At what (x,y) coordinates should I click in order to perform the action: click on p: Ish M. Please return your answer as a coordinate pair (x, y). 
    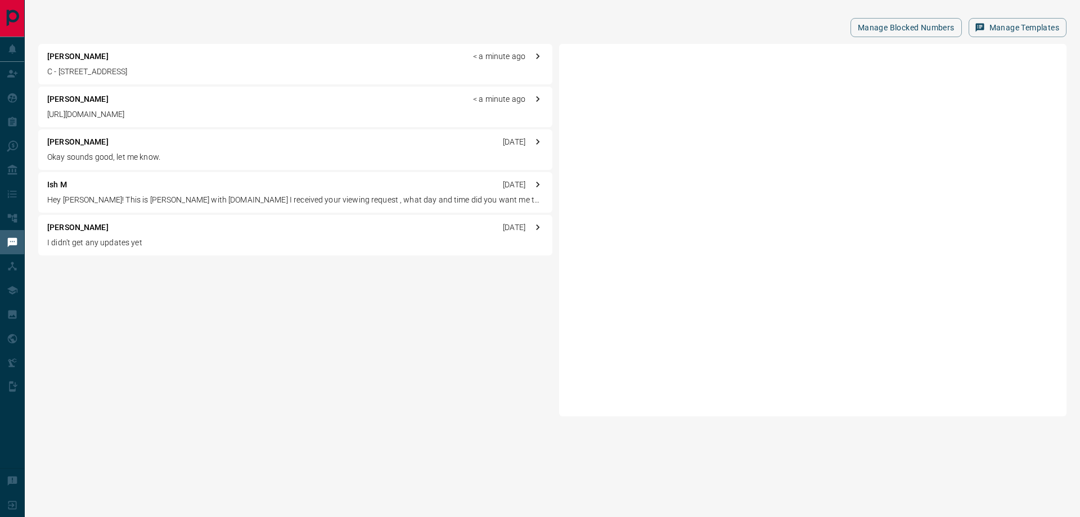
    Looking at the image, I should click on (57, 185).